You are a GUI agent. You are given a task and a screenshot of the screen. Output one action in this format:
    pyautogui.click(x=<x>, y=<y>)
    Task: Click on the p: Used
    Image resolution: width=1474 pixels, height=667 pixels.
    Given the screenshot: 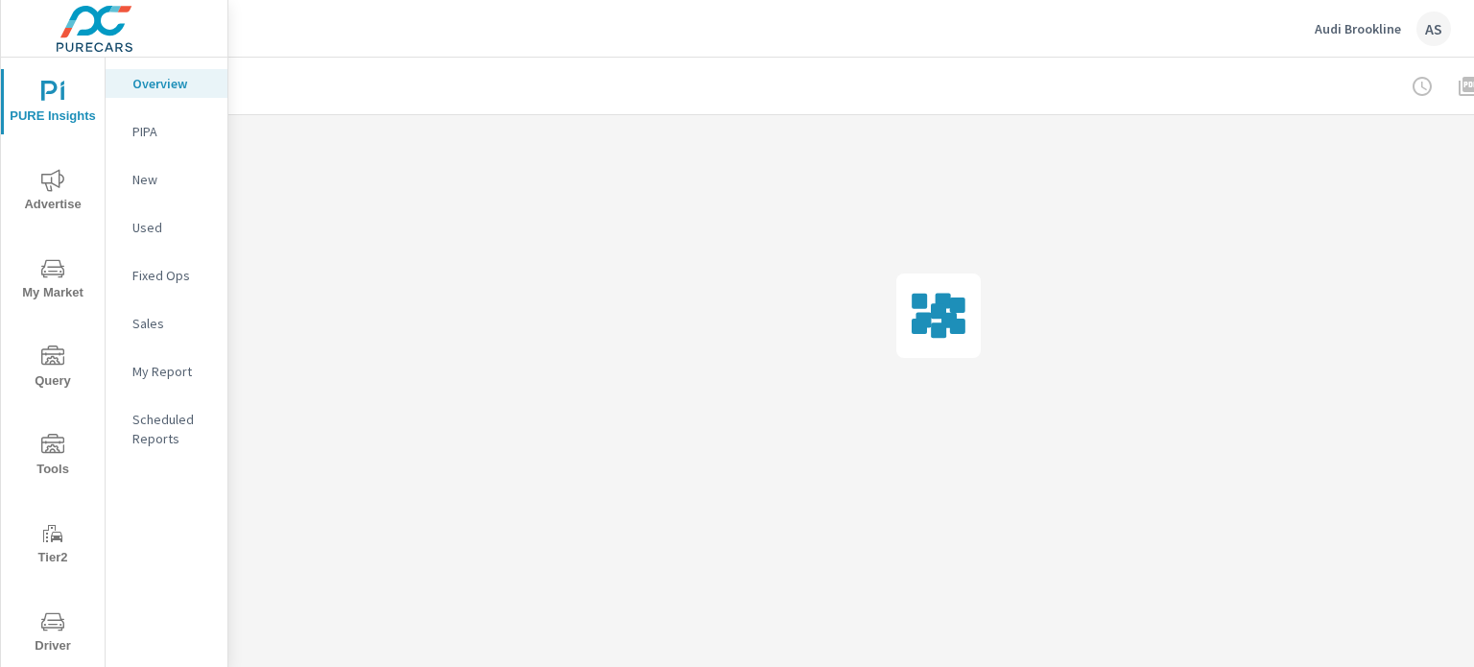 What is the action you would take?
    pyautogui.click(x=172, y=227)
    